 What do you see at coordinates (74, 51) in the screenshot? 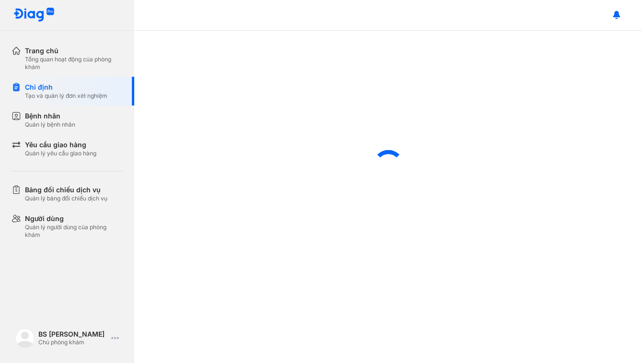
I see `div: Trang chủ` at bounding box center [74, 51].